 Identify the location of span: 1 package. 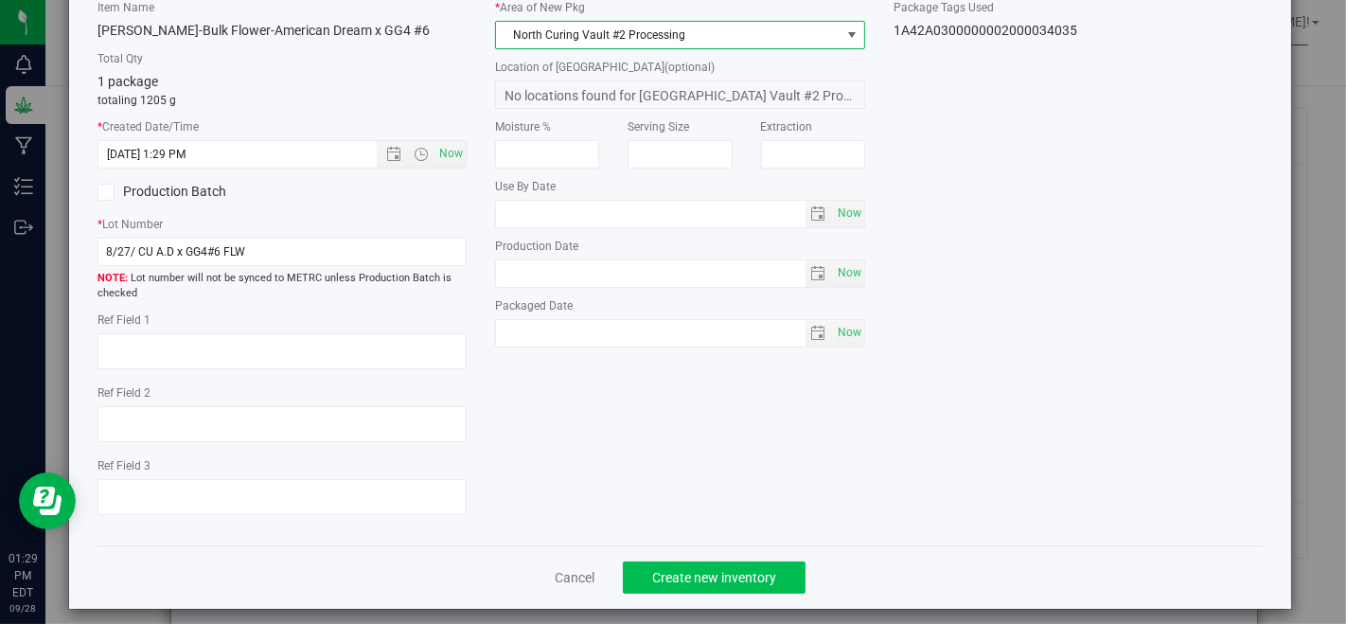
(128, 81).